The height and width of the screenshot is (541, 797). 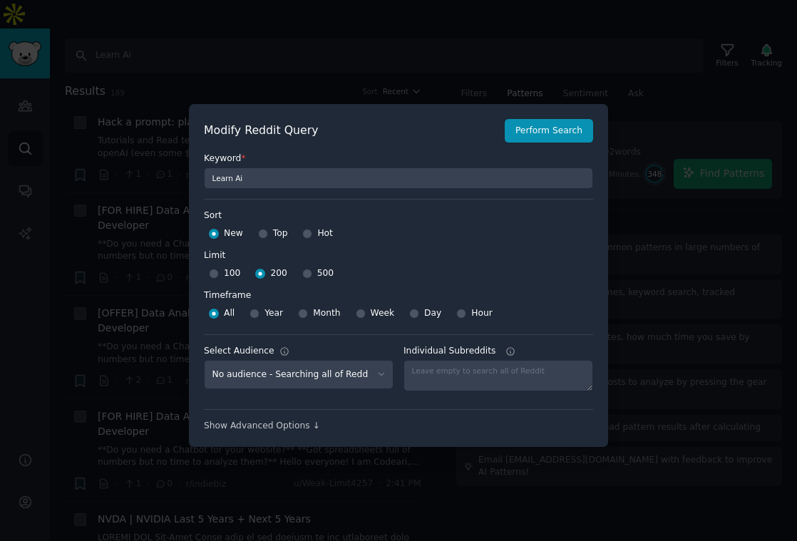 What do you see at coordinates (229, 314) in the screenshot?
I see `span: All` at bounding box center [229, 314].